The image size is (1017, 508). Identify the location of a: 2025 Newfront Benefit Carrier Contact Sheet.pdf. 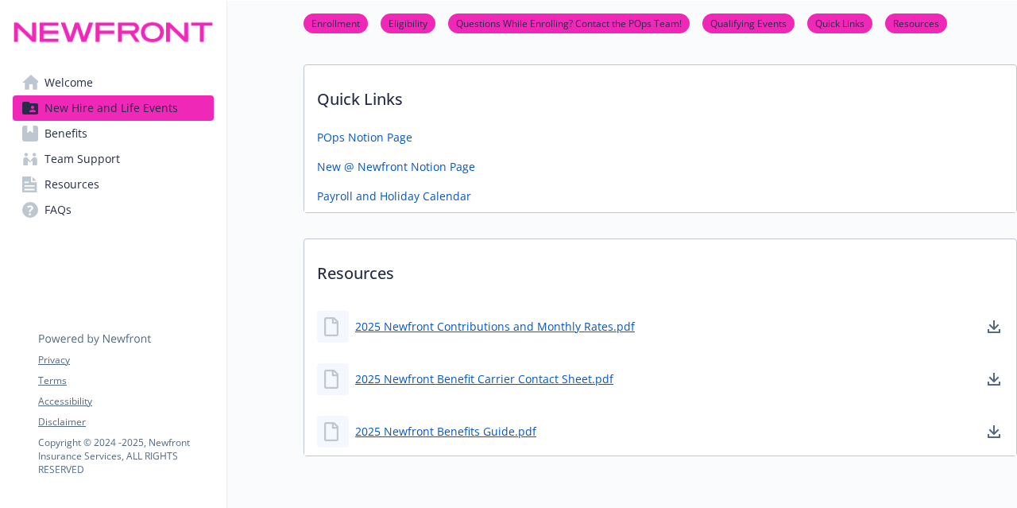
(484, 378).